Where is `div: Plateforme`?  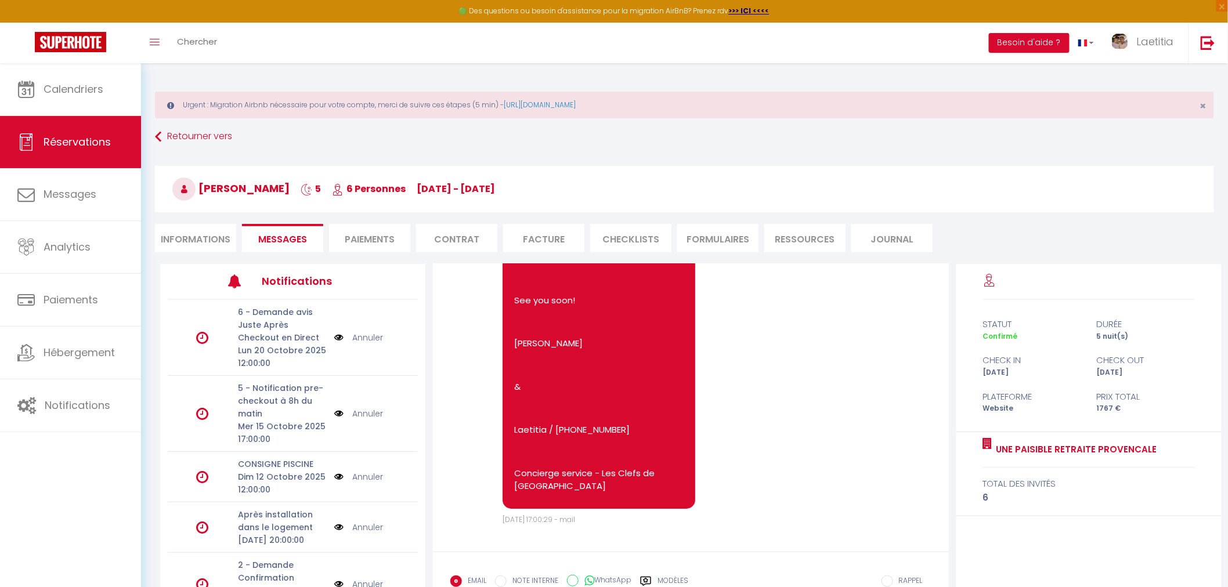
div: Plateforme is located at coordinates (1032, 397).